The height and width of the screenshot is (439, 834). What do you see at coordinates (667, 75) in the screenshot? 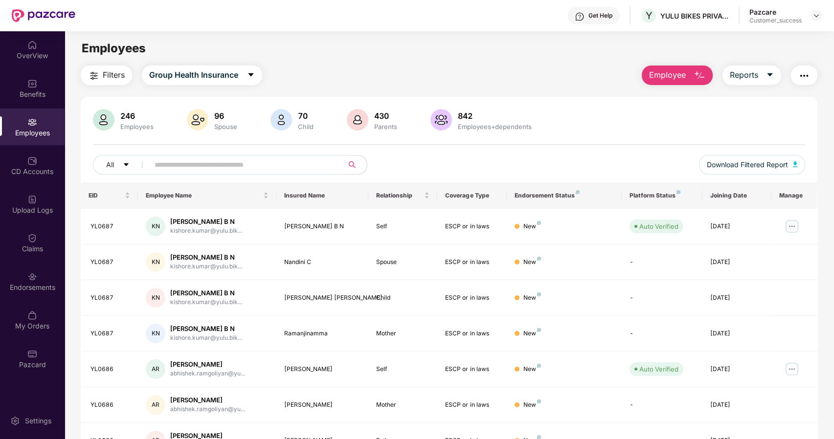
I see `span: Employee` at bounding box center [667, 75].